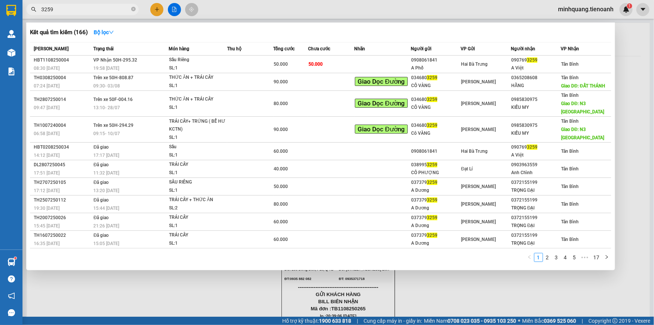  I want to click on span: Trên xe 50H-808.87, so click(113, 78).